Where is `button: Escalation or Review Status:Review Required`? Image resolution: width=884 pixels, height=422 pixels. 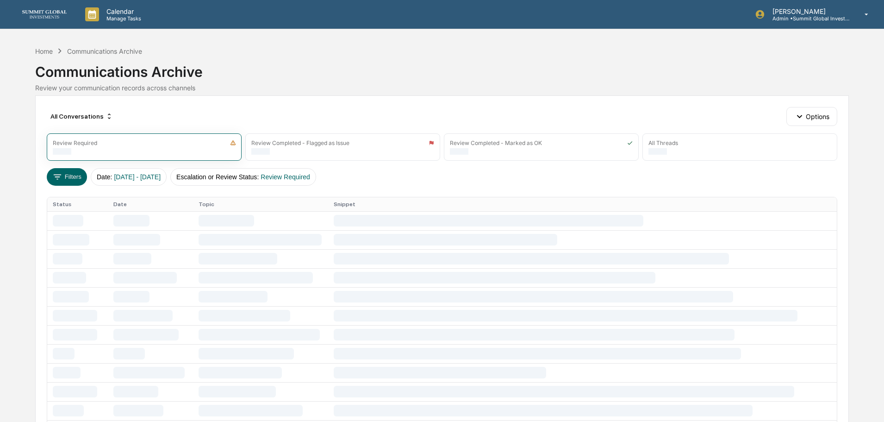
button: Escalation or Review Status:Review Required is located at coordinates (243, 177).